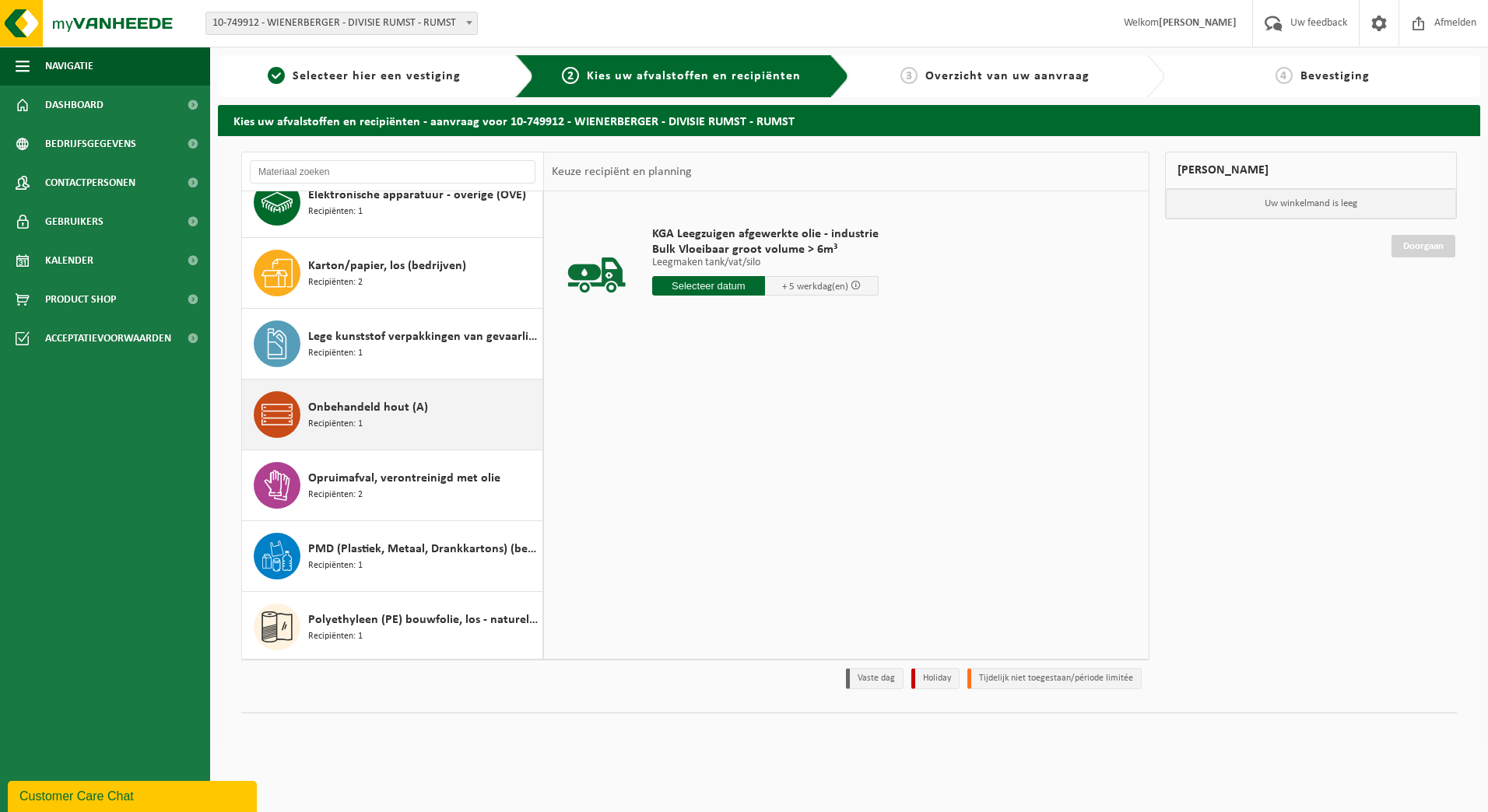 This screenshot has height=812, width=1488. I want to click on button: Polyethyleen (PE) bouwfolie, los - naturel/gekleurd Recipiënten: 1, so click(393, 627).